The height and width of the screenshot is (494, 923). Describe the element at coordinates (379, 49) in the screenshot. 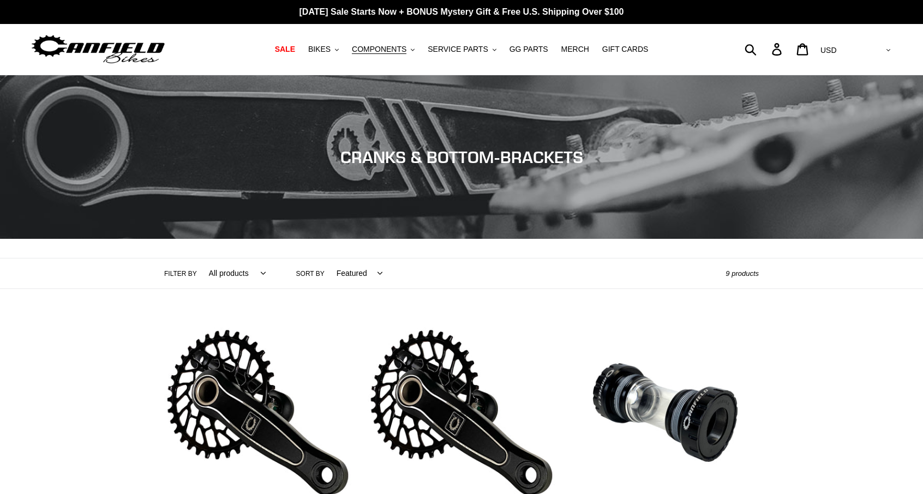

I see `span: COMPONENTS` at that location.